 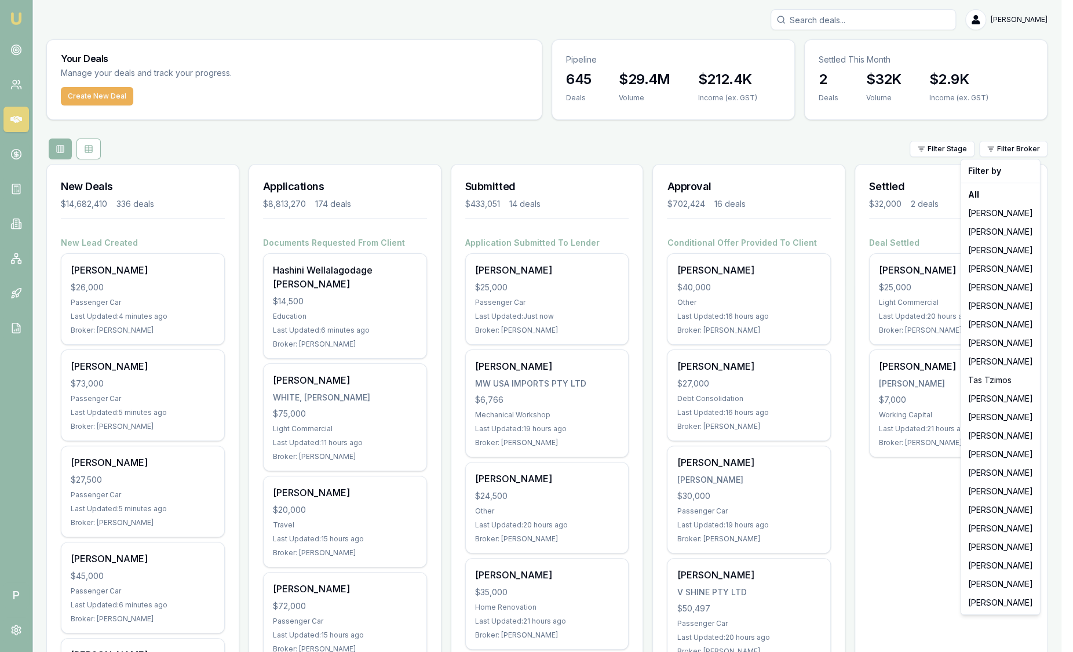 What do you see at coordinates (974, 195) in the screenshot?
I see `strong: All` at bounding box center [974, 195].